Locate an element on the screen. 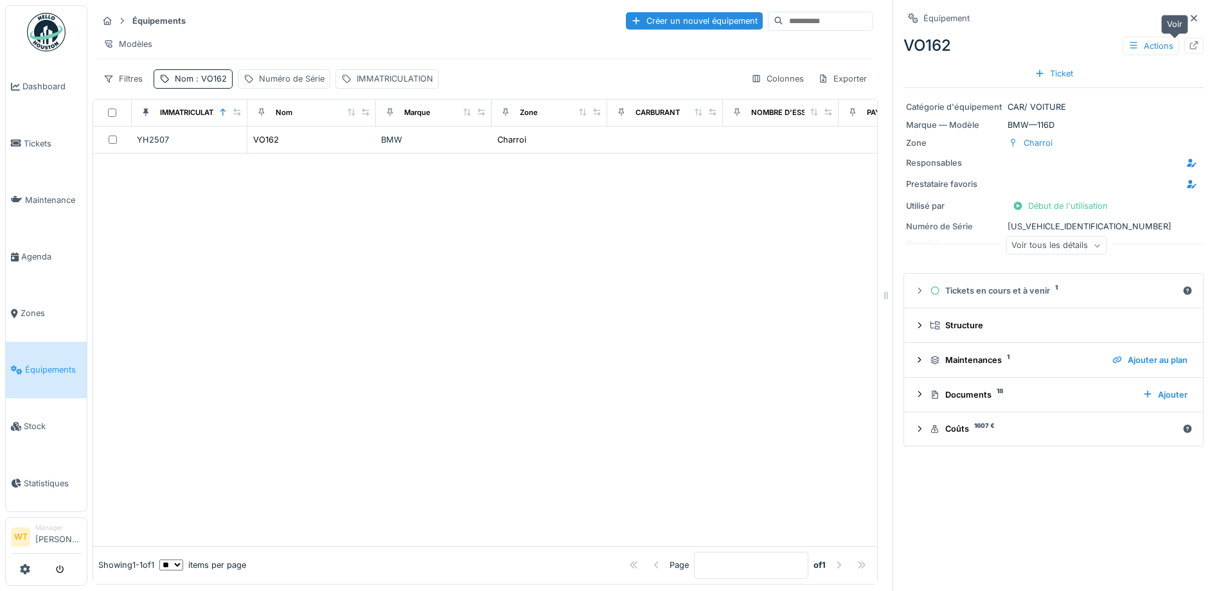 The width and height of the screenshot is (1219, 591). div: Utilisé par is located at coordinates (954, 206).